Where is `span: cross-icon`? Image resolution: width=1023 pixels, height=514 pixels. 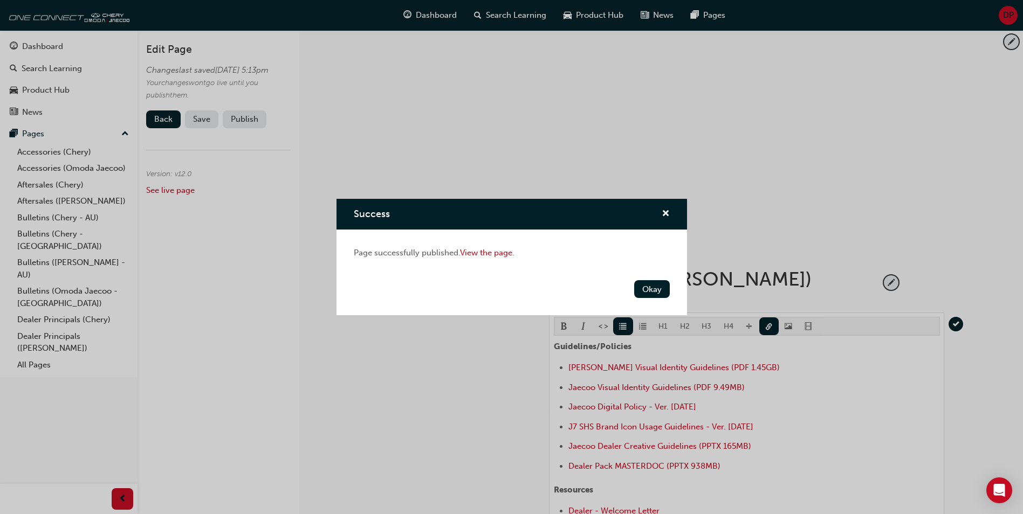 span: cross-icon is located at coordinates (665, 215).